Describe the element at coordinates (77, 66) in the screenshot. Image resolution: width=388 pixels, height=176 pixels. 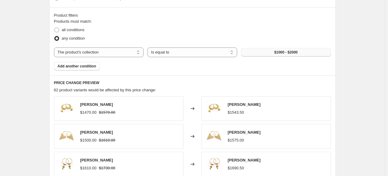
I see `span: Add another condition` at that location.